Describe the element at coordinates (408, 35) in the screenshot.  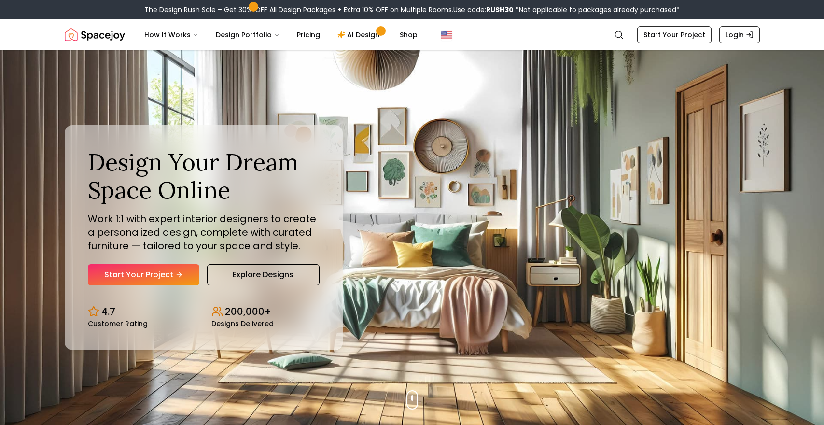
I see `a: Shop` at that location.